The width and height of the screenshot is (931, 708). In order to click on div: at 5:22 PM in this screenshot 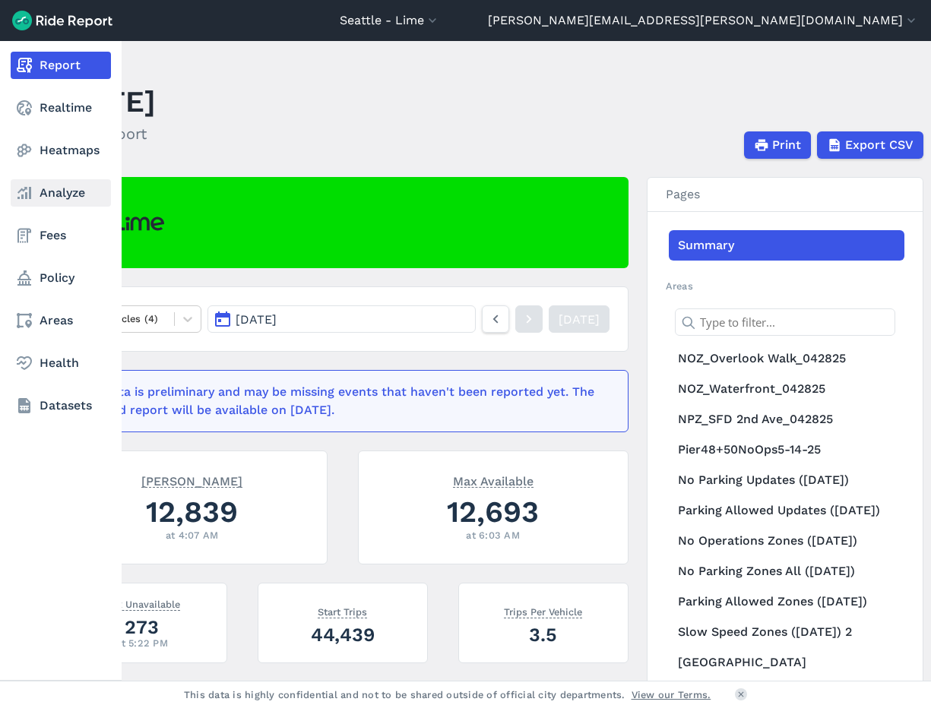, I will do `click(142, 643)`.